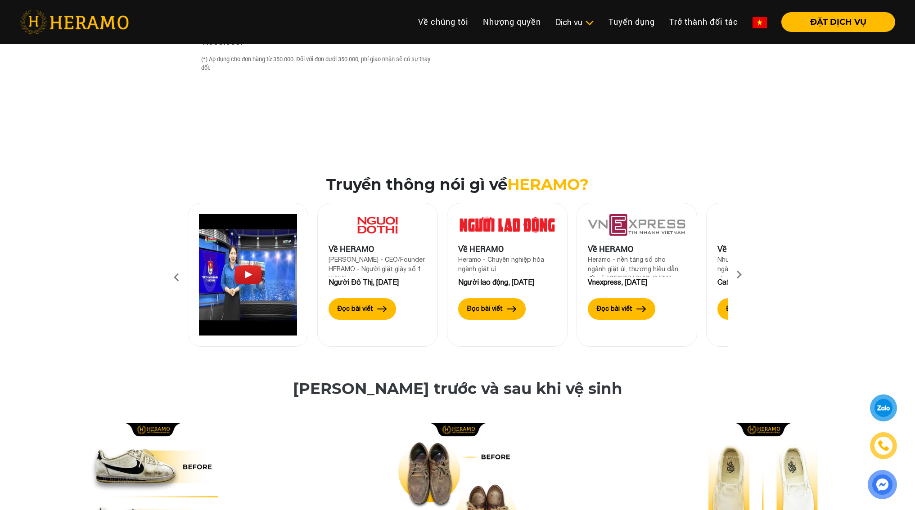 The width and height of the screenshot is (915, 510). What do you see at coordinates (703, 22) in the screenshot?
I see `a: Trở thành đối tác` at bounding box center [703, 22].